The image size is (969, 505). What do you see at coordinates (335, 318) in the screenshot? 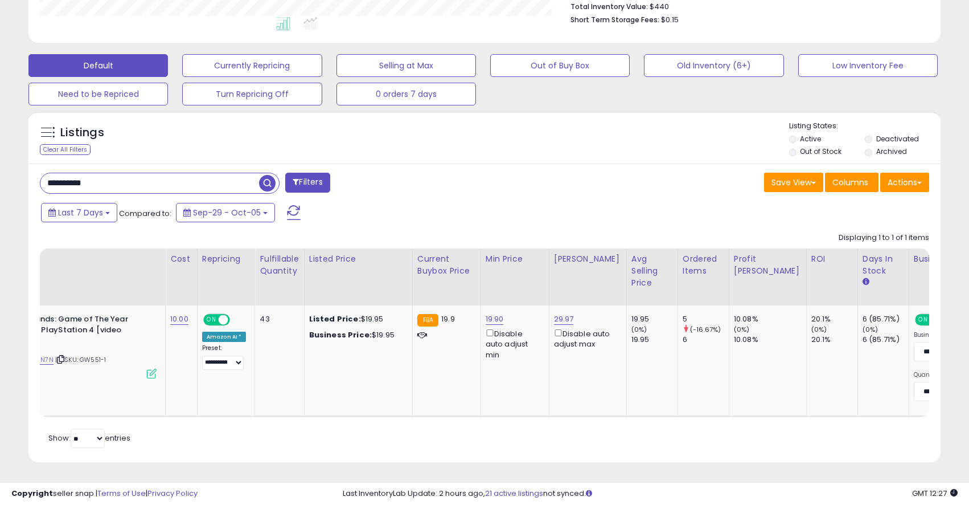
I see `b: Listed Price:` at bounding box center [335, 318].